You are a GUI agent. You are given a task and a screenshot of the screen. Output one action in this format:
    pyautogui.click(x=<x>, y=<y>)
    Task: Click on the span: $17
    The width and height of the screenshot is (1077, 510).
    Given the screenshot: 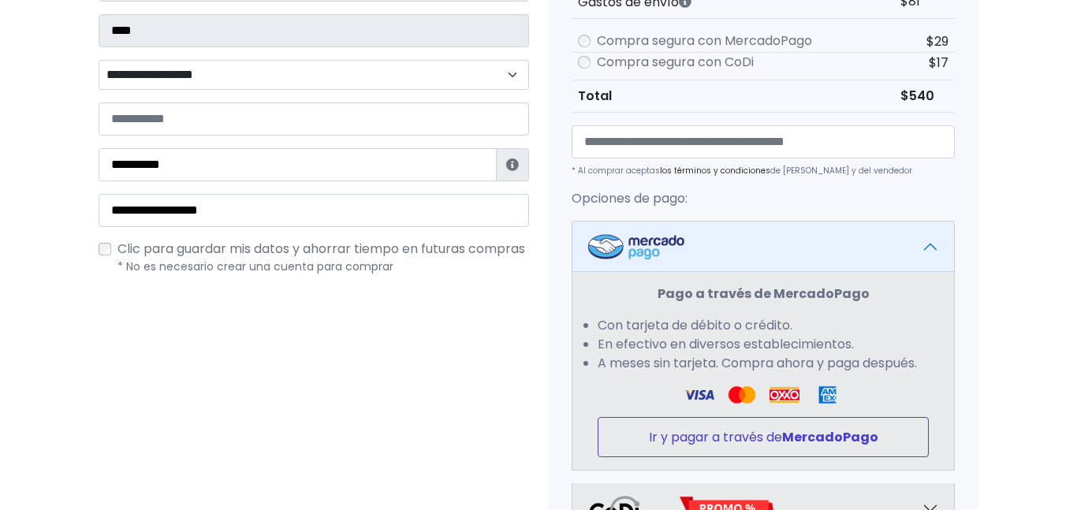 What is the action you would take?
    pyautogui.click(x=938, y=62)
    